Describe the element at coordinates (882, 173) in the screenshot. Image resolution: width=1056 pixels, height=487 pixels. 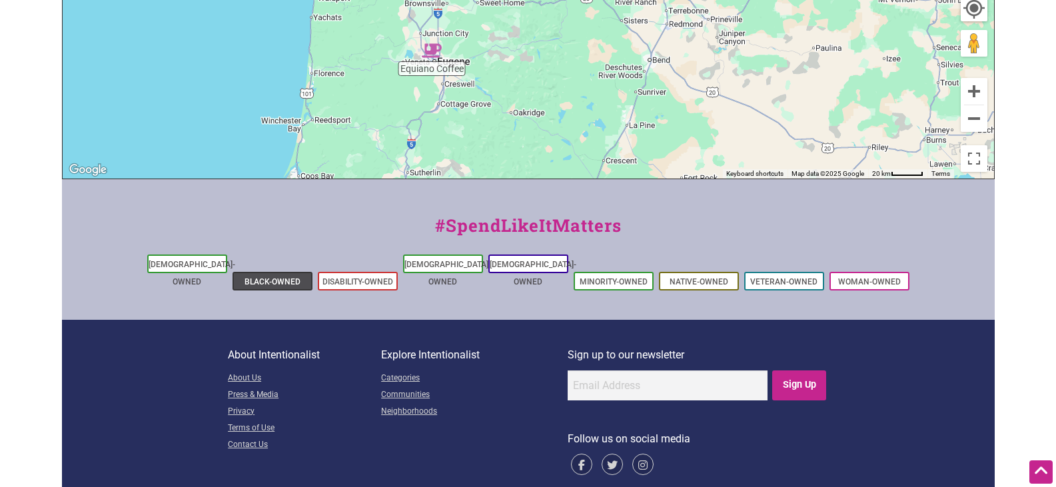
I see `span: 20 km` at that location.